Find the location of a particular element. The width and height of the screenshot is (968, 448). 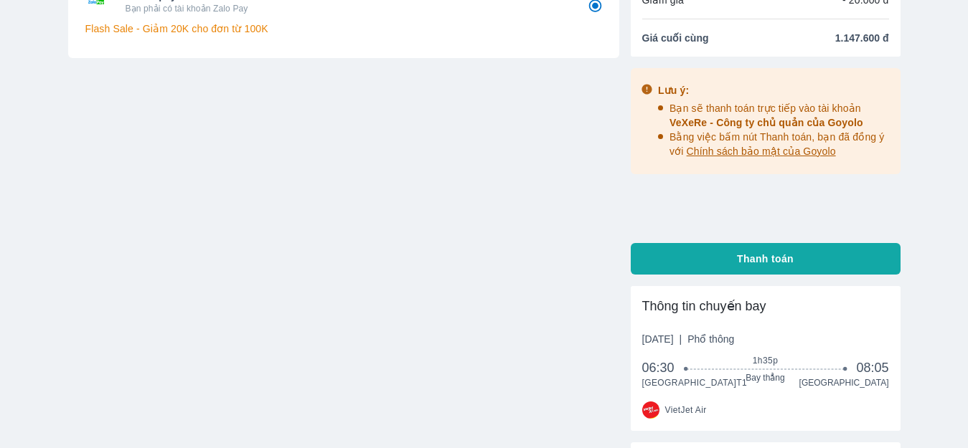

span: Phổ thông is located at coordinates (710, 339).